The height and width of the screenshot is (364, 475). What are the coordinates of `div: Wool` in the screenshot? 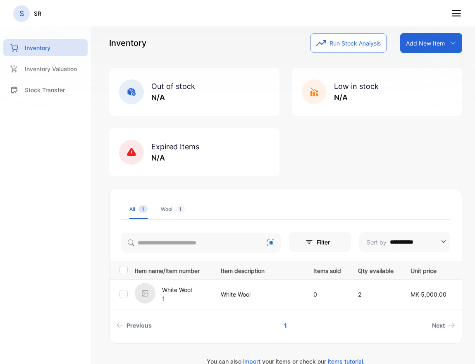 It's located at (173, 209).